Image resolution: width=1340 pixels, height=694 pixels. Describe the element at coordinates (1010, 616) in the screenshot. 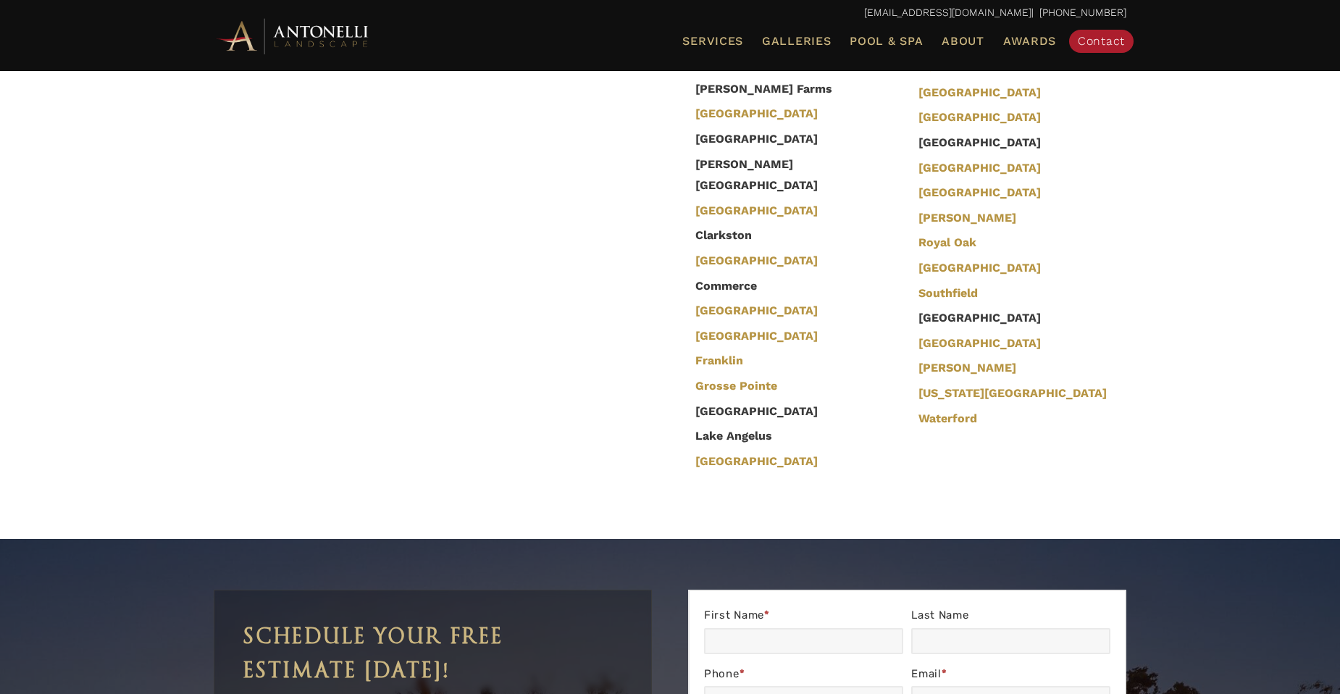

I see `label: Last Name` at that location.